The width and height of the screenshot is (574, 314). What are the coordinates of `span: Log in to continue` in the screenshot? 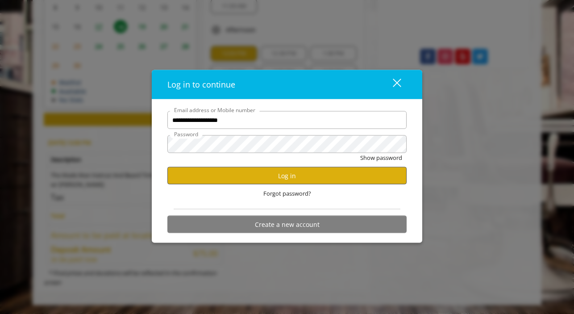 It's located at (201, 84).